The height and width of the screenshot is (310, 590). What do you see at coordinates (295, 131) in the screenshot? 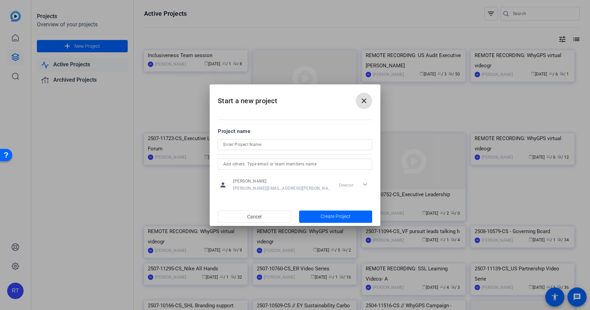
I see `div: Project name` at bounding box center [295, 131].